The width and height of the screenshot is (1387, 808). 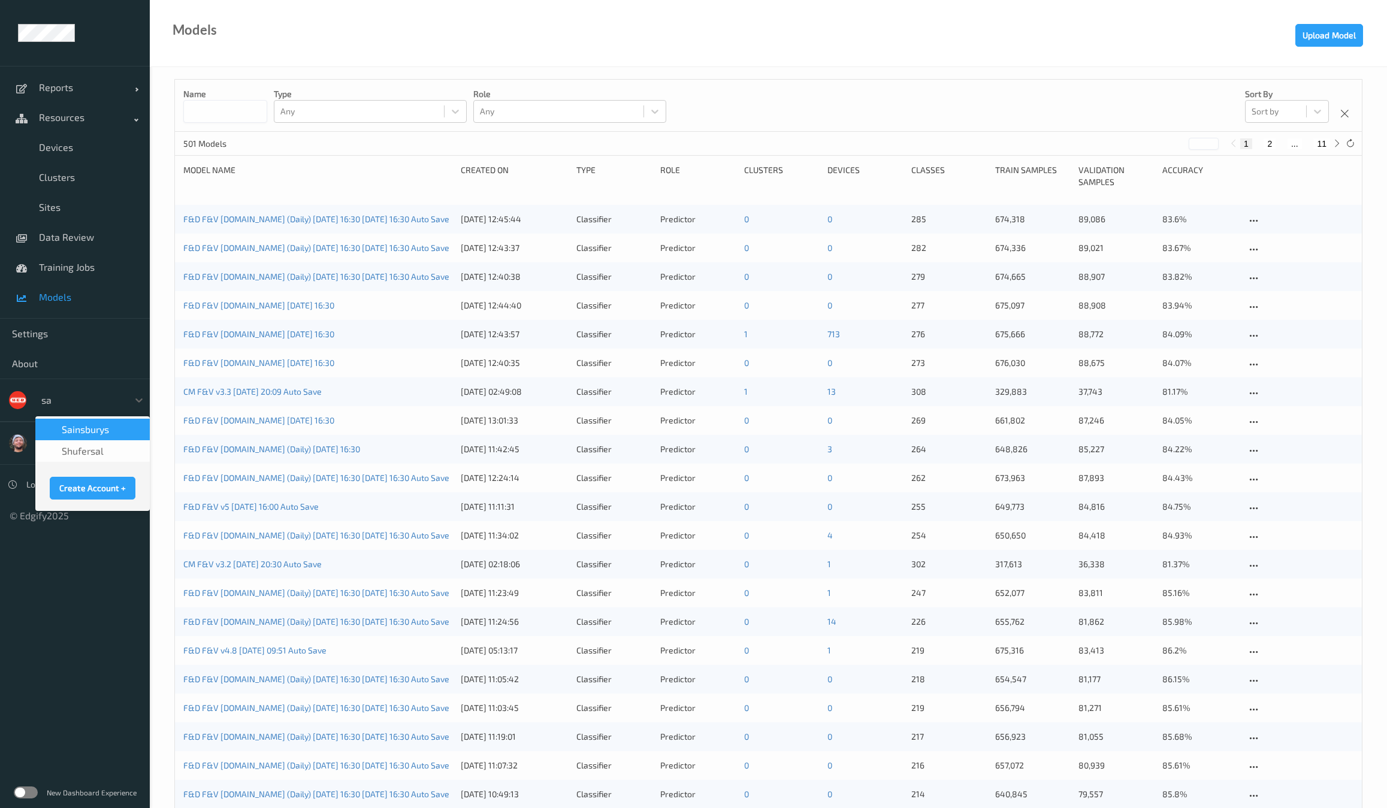 What do you see at coordinates (370, 94) in the screenshot?
I see `p: Type` at bounding box center [370, 94].